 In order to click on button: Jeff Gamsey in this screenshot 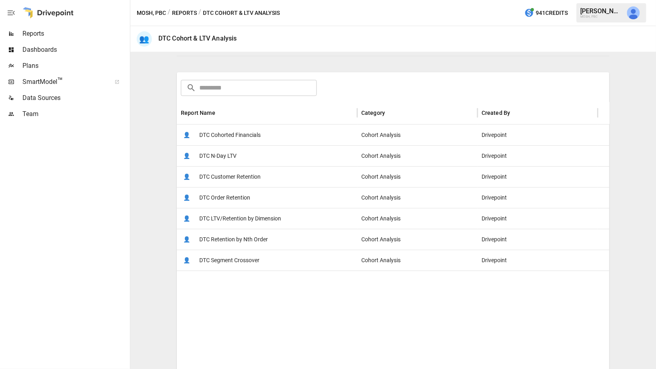, I will do `click(634, 13)`.